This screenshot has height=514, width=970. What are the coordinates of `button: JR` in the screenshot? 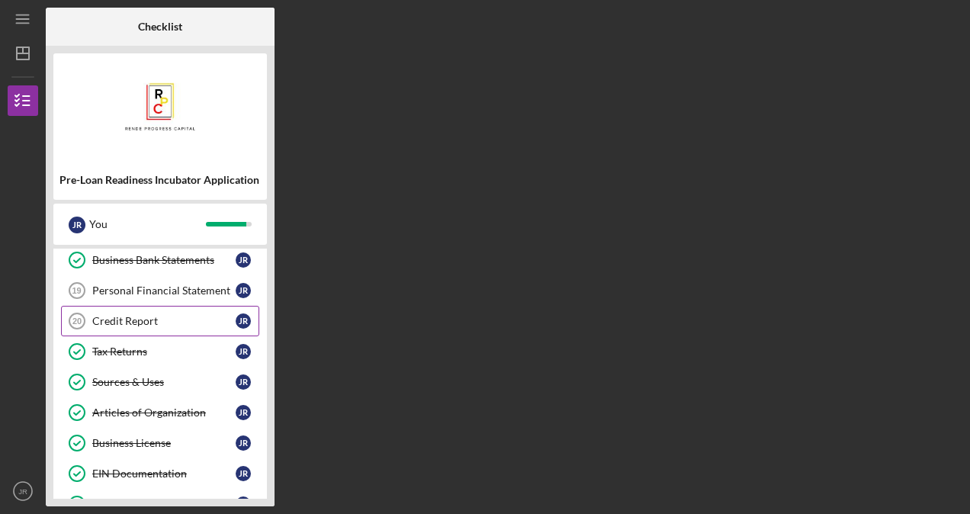 It's located at (23, 491).